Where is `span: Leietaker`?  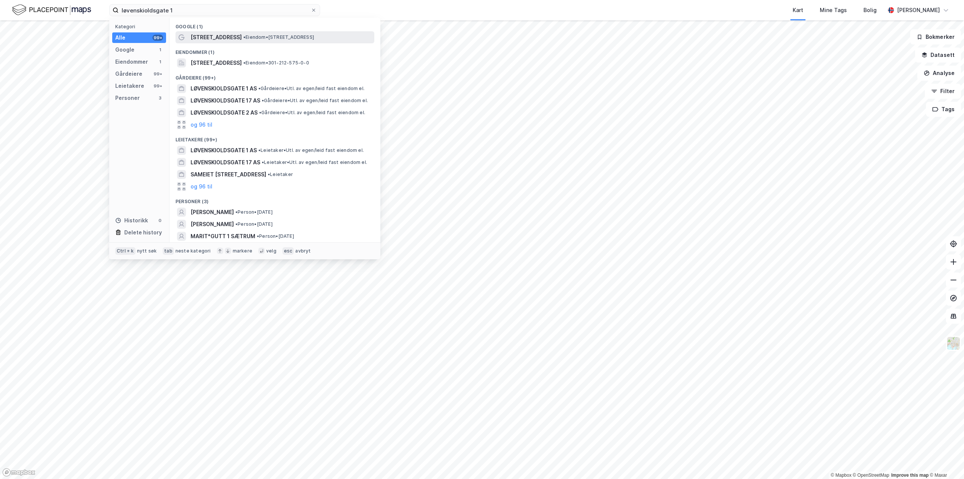
span: Leietaker is located at coordinates (280, 174).